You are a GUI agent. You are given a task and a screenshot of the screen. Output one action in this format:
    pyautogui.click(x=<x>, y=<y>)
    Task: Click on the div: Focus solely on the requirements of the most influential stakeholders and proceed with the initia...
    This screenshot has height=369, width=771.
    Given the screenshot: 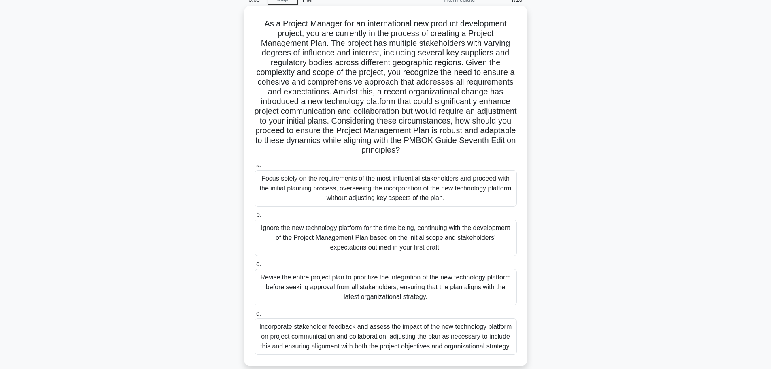 What is the action you would take?
    pyautogui.click(x=386, y=188)
    